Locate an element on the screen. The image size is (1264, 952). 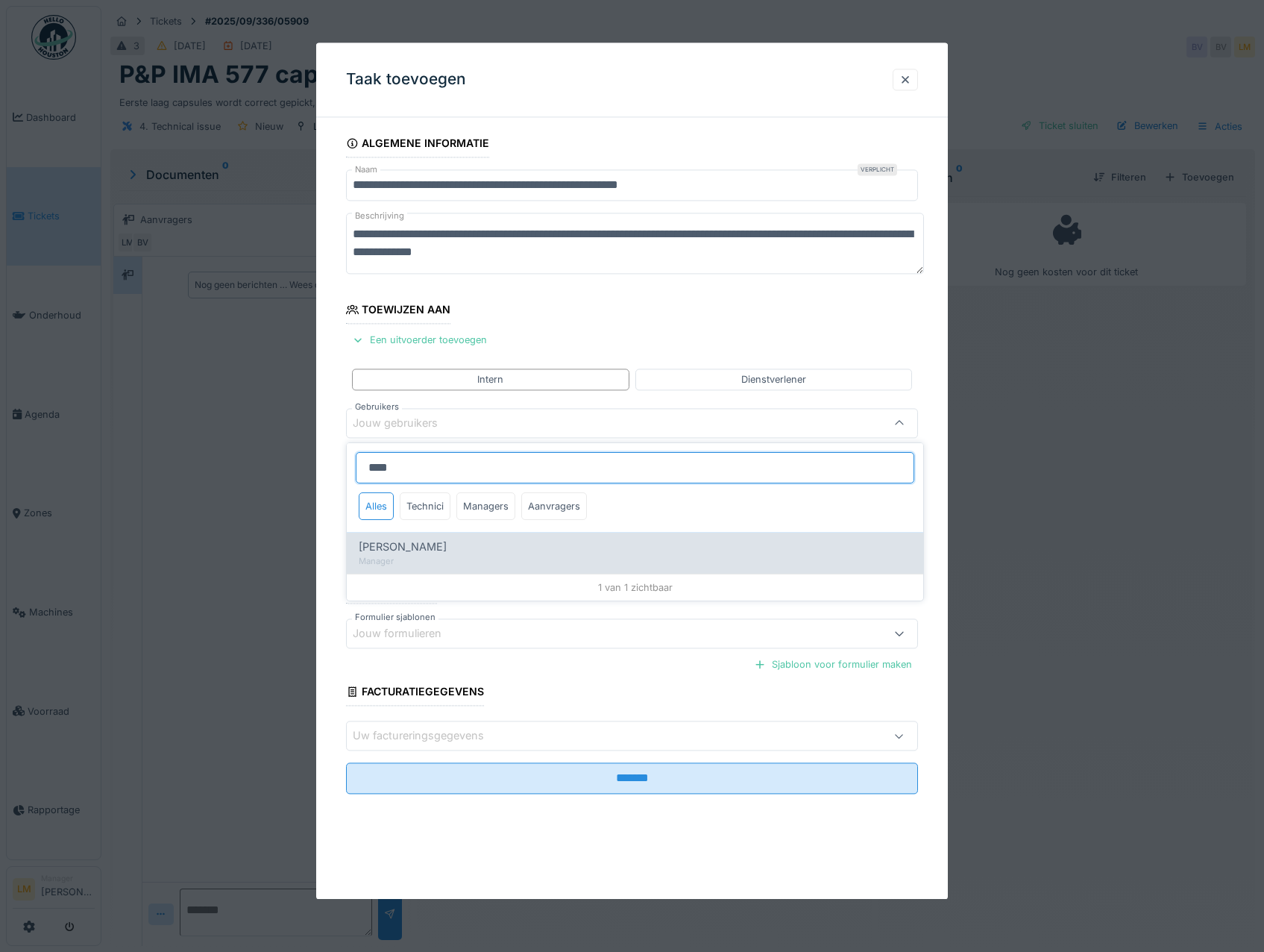
div: Managers is located at coordinates (485, 506).